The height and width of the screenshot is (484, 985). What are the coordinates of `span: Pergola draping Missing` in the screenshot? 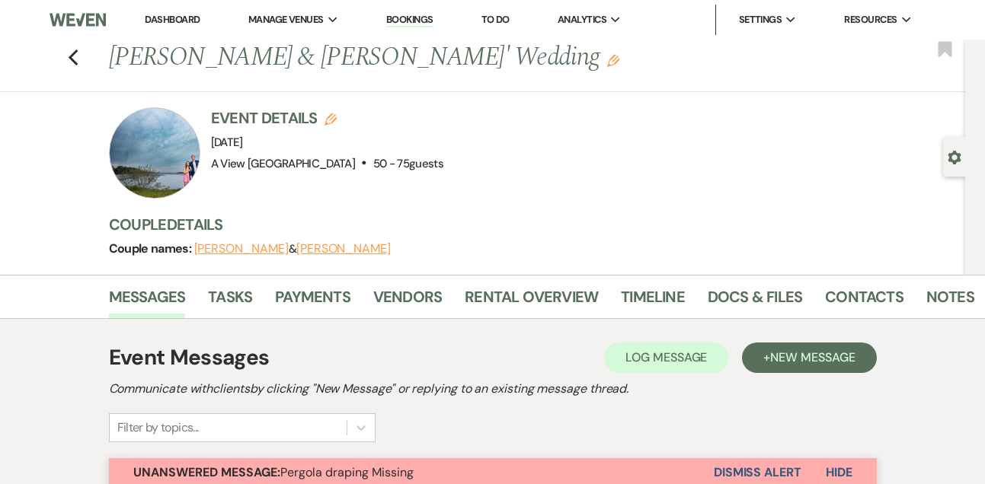 It's located at (273, 472).